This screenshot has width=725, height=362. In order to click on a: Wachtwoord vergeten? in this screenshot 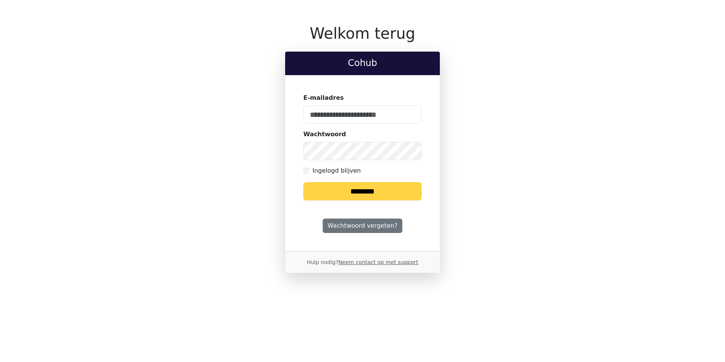, I will do `click(363, 226)`.